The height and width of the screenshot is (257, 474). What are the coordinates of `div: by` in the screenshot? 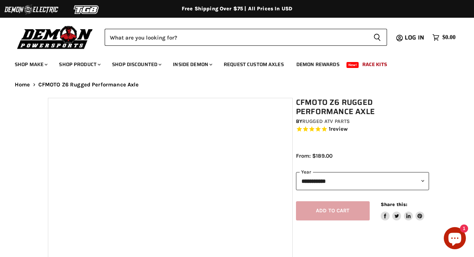 It's located at (363, 121).